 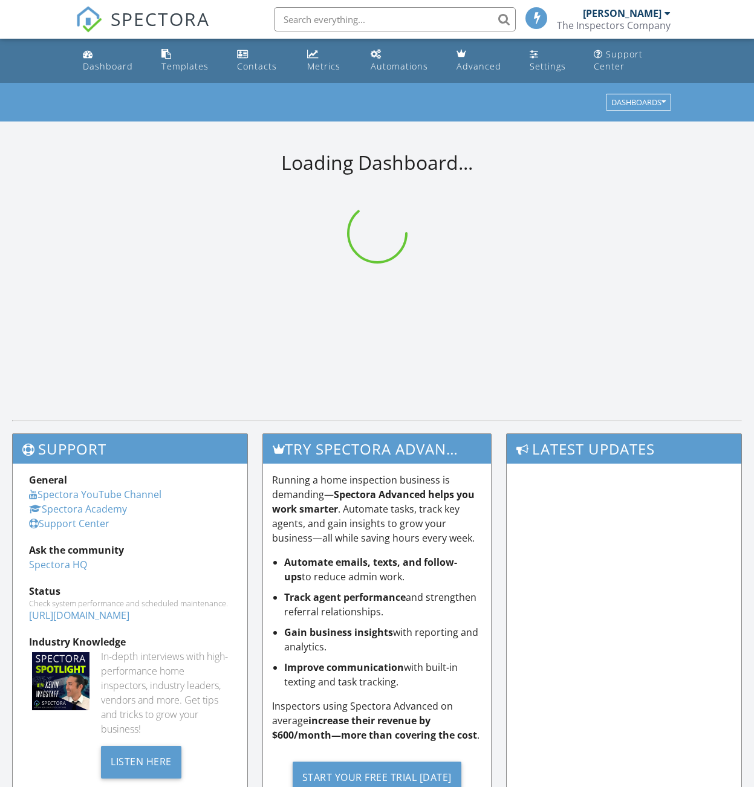 I want to click on strong: Automate emails, texts, and follow-ups, so click(x=371, y=569).